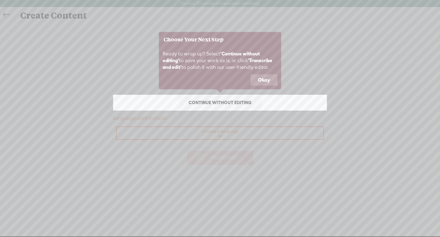 The image size is (440, 237). Describe the element at coordinates (220, 60) in the screenshot. I see `div: Ready to wrap up? Select to save your work as is, or click to polish it with our user-friendly ed...` at that location.